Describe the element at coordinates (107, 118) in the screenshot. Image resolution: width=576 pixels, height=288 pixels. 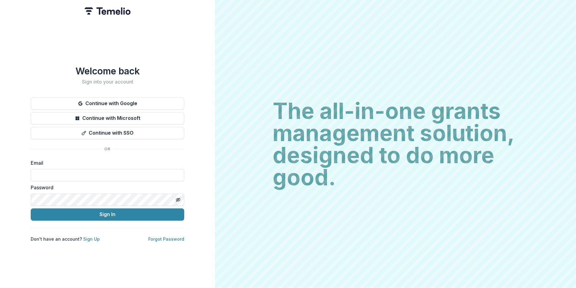
I see `button: Continue with Microsoft` at that location.